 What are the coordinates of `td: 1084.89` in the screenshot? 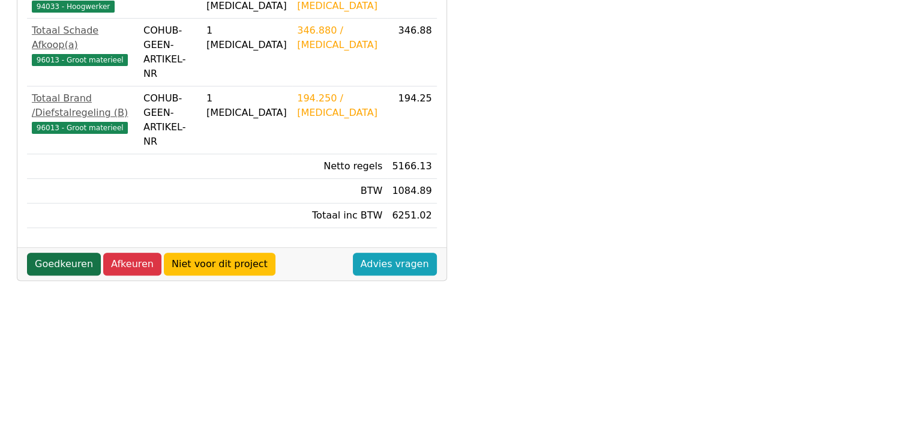 It's located at (412, 191).